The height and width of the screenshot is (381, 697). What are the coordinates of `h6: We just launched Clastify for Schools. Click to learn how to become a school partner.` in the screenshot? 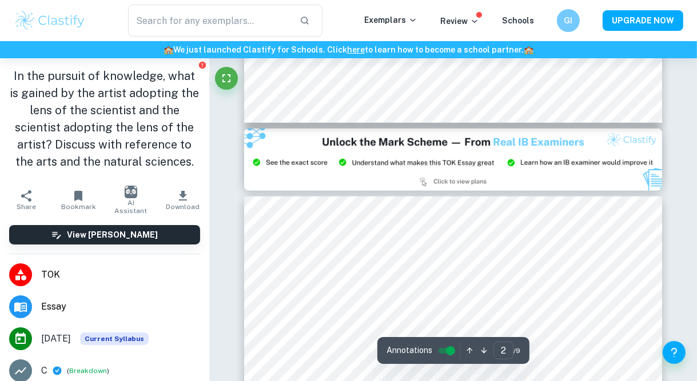 It's located at (348, 50).